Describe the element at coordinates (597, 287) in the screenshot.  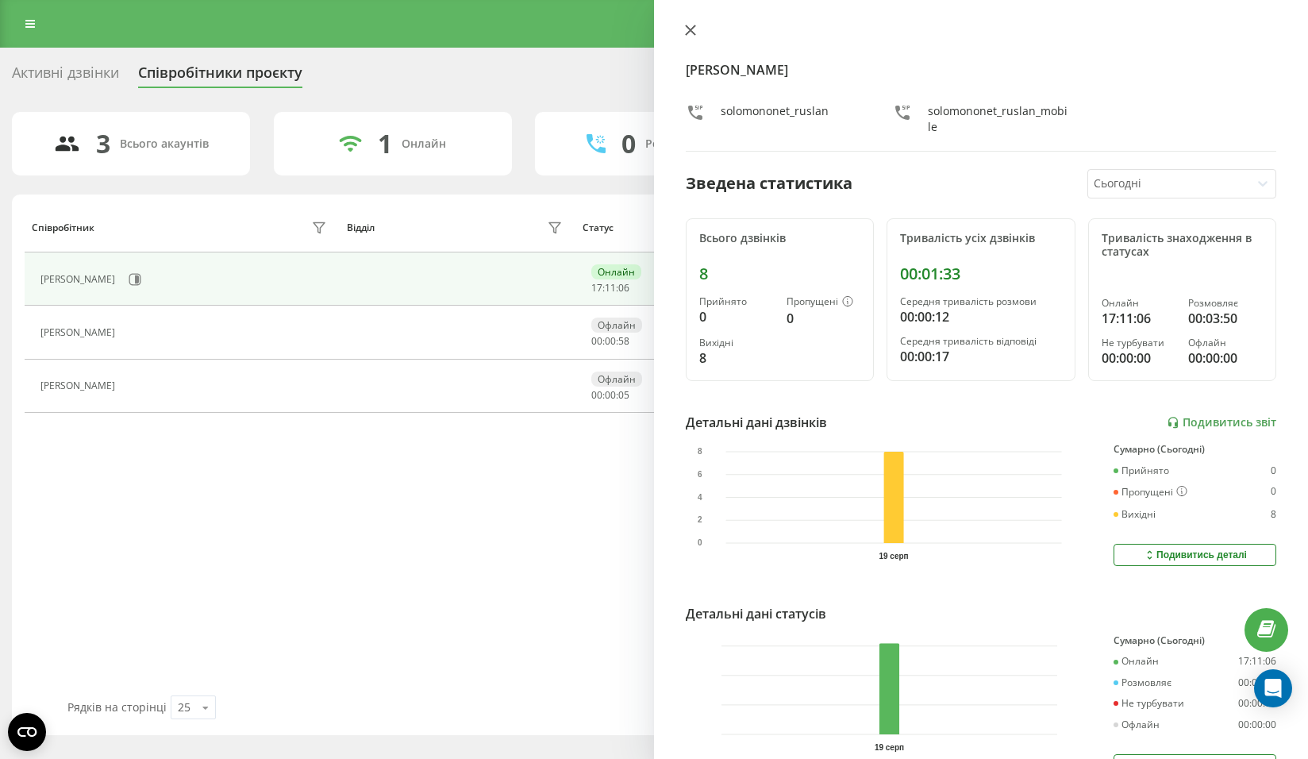
I see `span: 17` at that location.